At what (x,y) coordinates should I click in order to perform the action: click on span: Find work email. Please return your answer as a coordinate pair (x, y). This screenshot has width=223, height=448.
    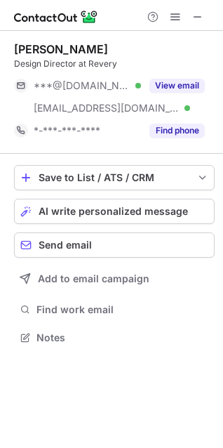
    Looking at the image, I should click on (123, 310).